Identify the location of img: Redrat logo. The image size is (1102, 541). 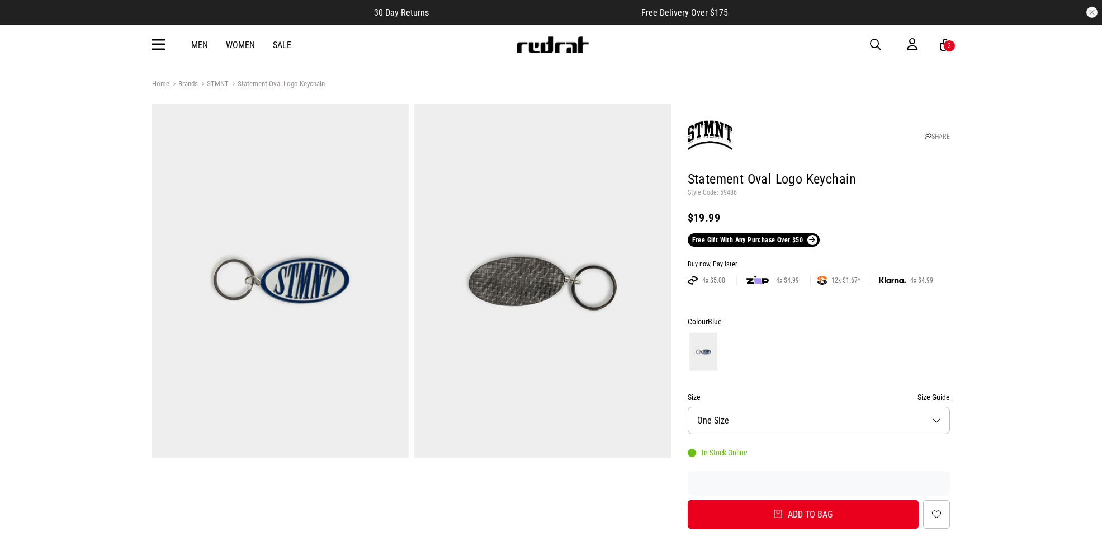
(552, 45).